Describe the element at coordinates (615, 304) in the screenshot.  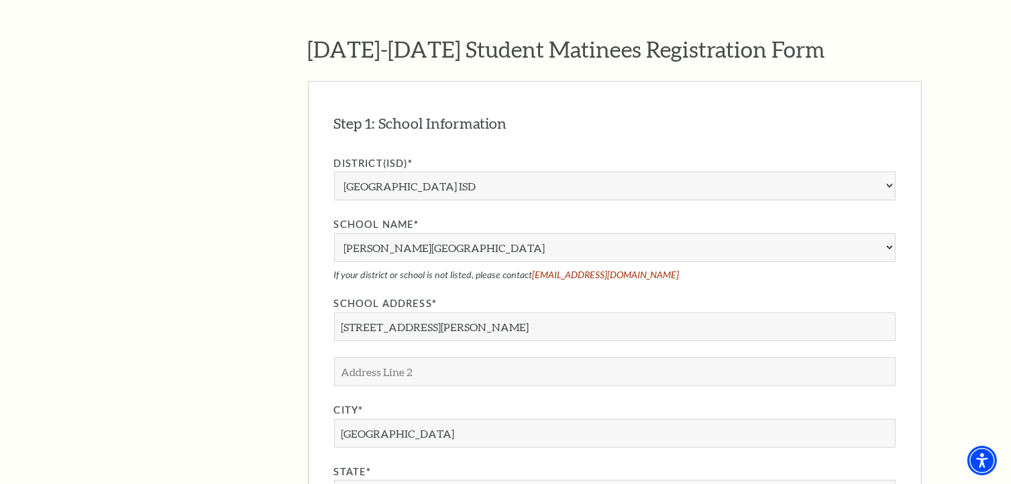
I see `label: School Address*` at that location.